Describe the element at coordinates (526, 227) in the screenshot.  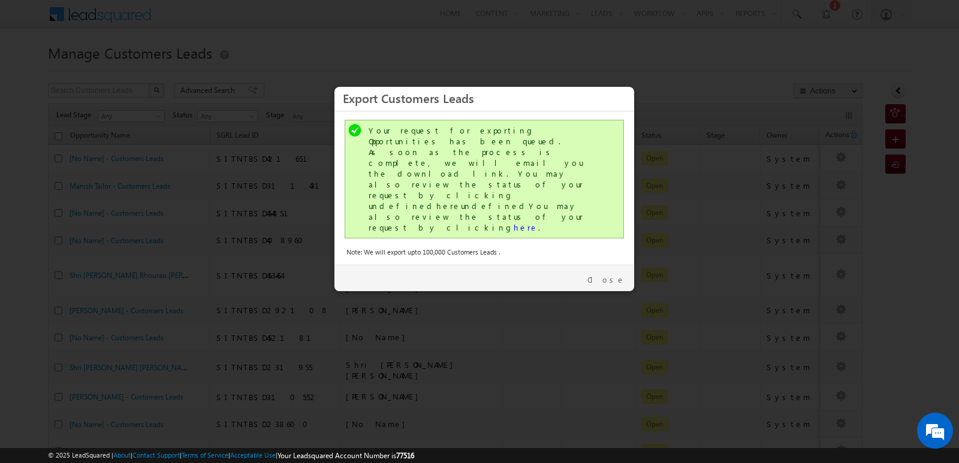
I see `a: here` at that location.